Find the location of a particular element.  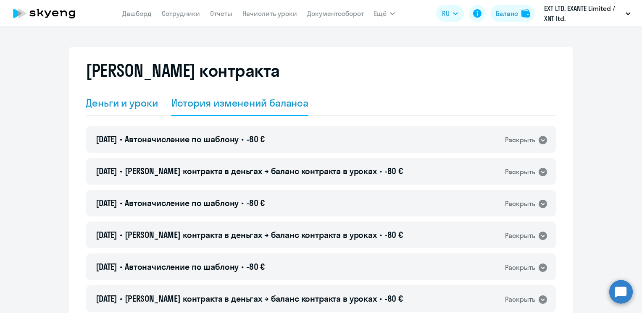

a: Балансbalance is located at coordinates (513, 13).